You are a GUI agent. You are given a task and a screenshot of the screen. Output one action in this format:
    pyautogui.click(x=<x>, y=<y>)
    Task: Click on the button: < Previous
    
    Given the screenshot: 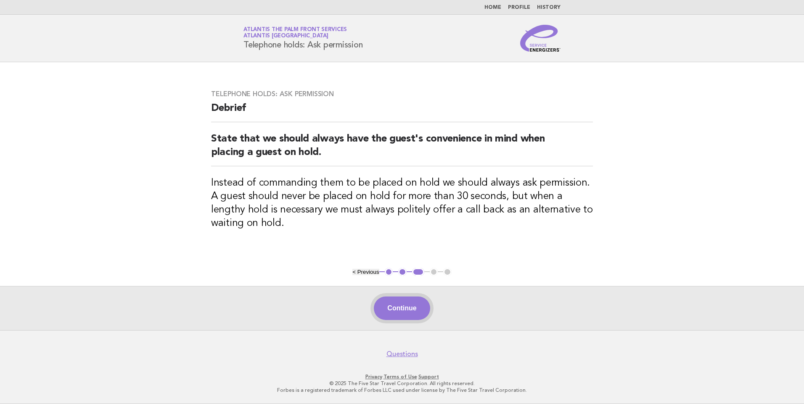 What is the action you would take?
    pyautogui.click(x=365, y=272)
    